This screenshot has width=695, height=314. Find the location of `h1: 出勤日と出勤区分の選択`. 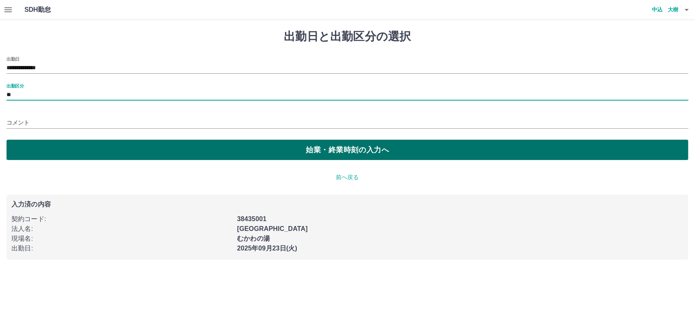

h1: 出勤日と出勤区分の選択 is located at coordinates (347, 37).